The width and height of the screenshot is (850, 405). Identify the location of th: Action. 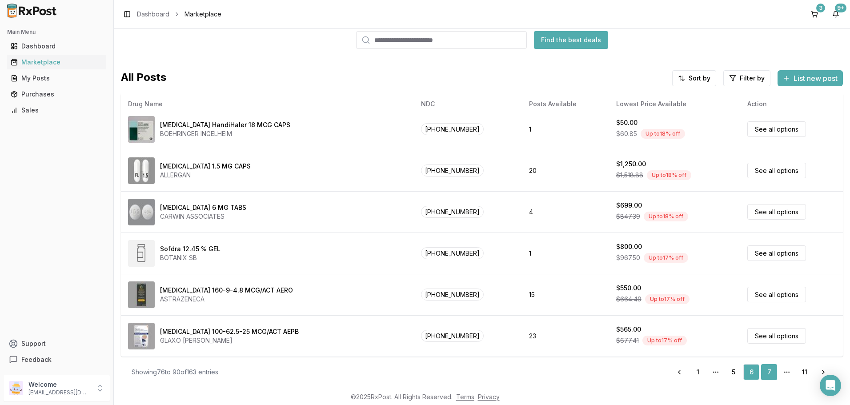
(791, 104).